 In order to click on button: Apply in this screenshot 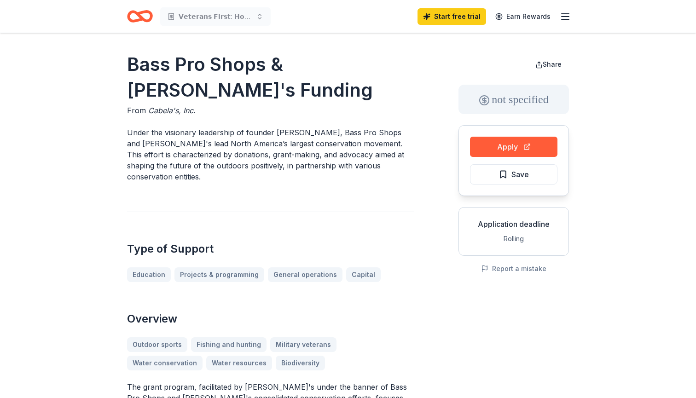, I will do `click(513, 147)`.